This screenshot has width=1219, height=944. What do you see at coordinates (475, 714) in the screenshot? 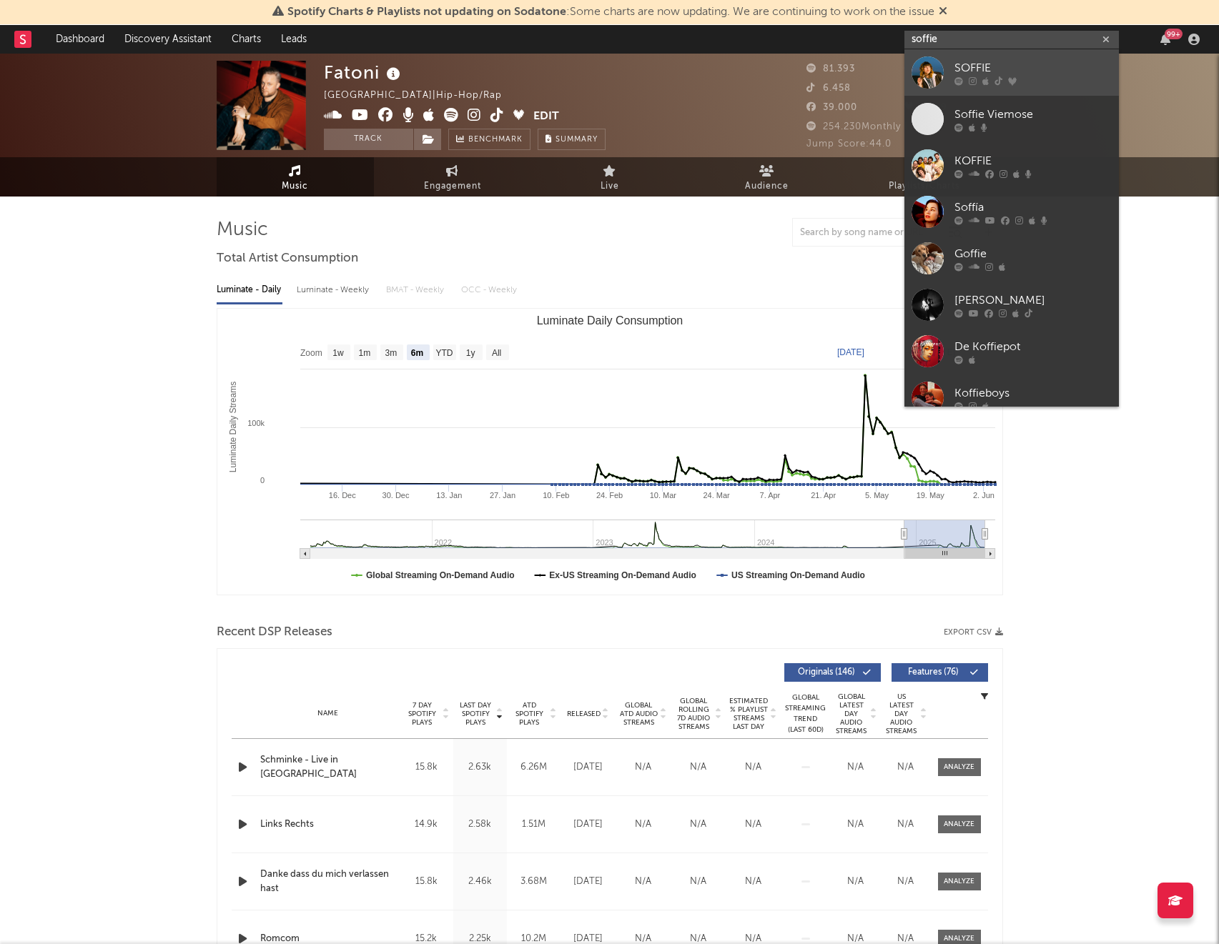
I see `span: Last Day Spotify Plays` at bounding box center [475, 714].